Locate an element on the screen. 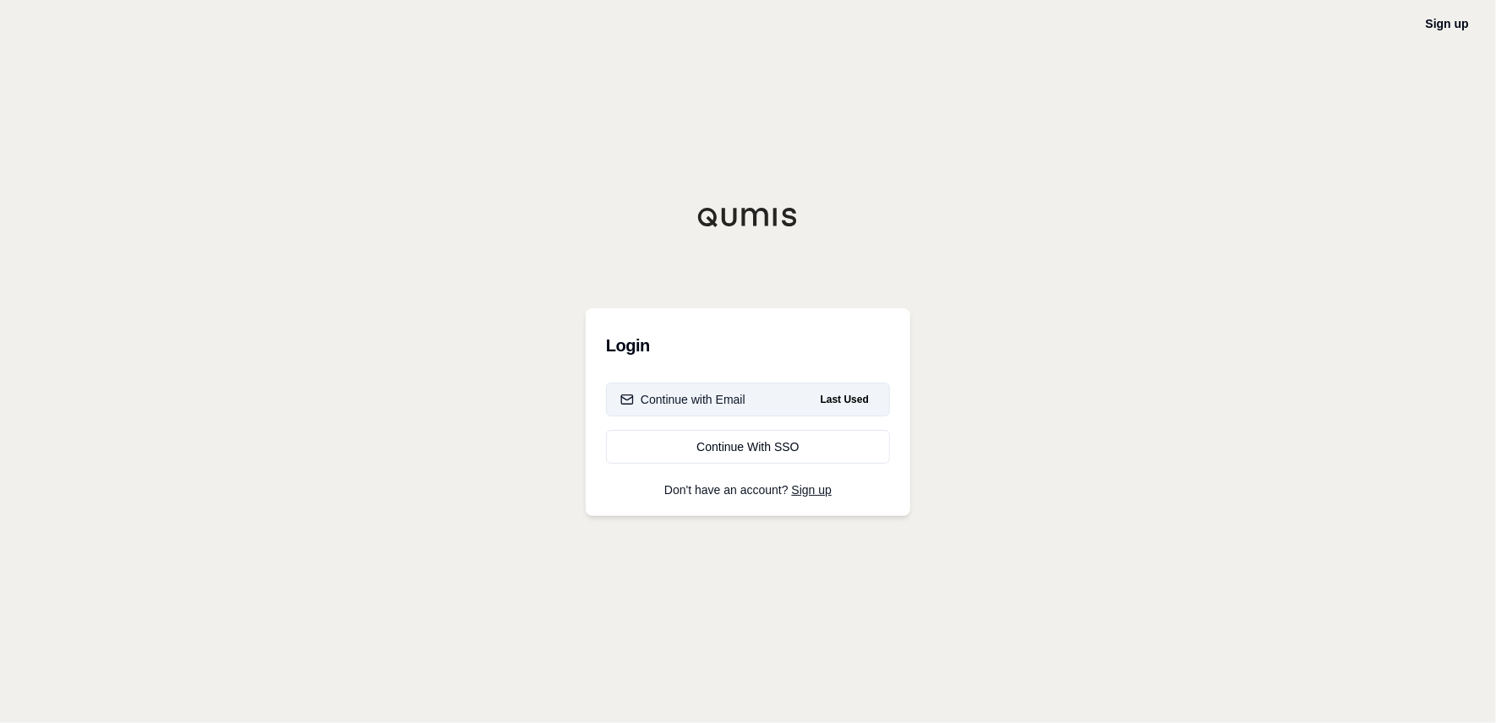 This screenshot has height=723, width=1496. h3: Login is located at coordinates (748, 346).